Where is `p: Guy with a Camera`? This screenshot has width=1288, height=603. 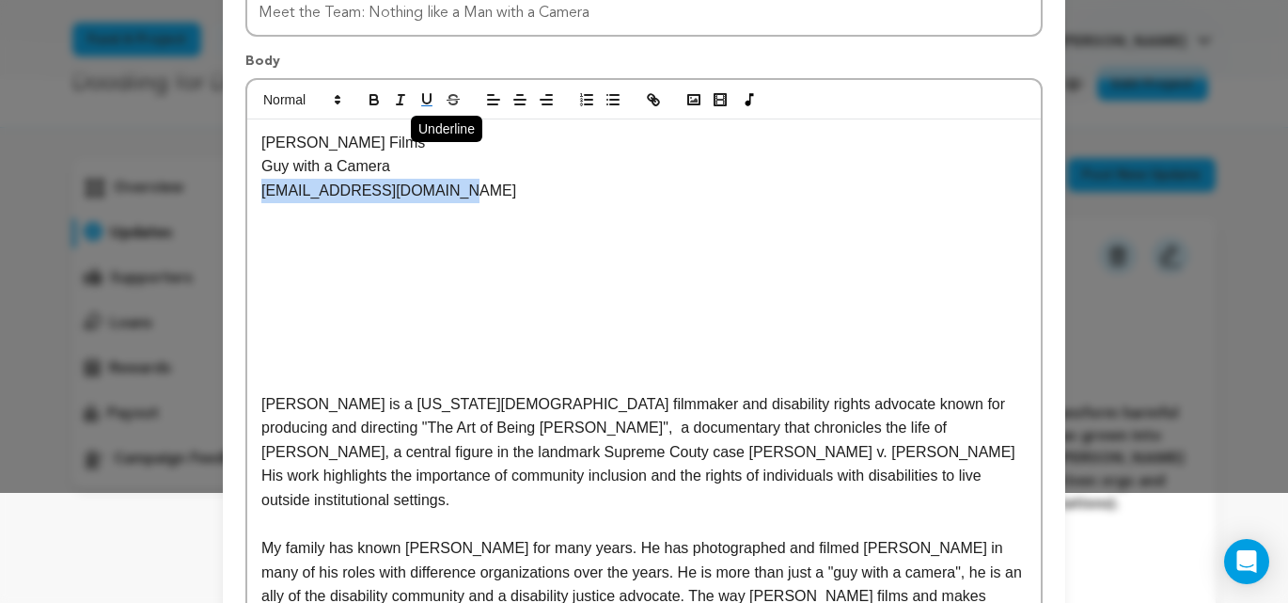
p: Guy with a Camera is located at coordinates (644, 166).